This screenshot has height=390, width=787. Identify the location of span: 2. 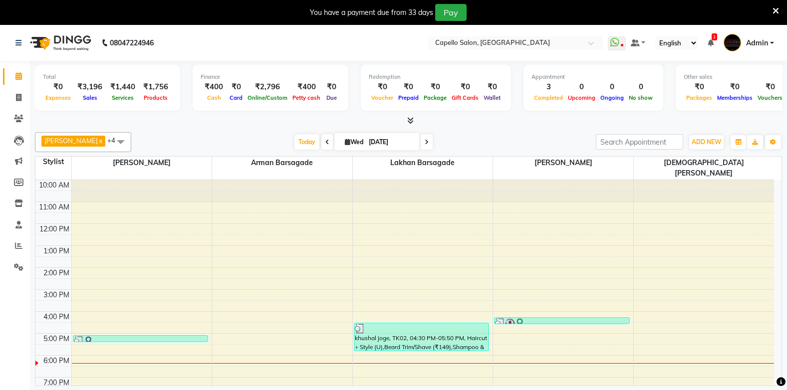
(715, 37).